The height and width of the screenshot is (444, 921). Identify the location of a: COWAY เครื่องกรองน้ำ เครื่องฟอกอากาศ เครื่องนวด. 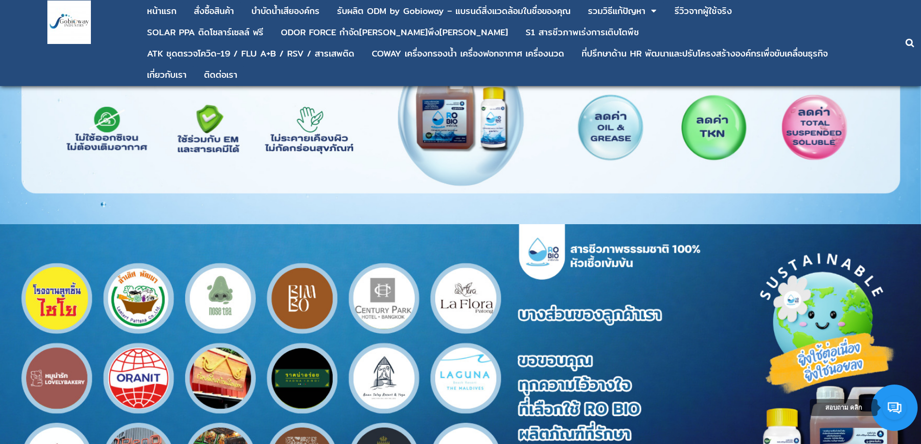
(468, 54).